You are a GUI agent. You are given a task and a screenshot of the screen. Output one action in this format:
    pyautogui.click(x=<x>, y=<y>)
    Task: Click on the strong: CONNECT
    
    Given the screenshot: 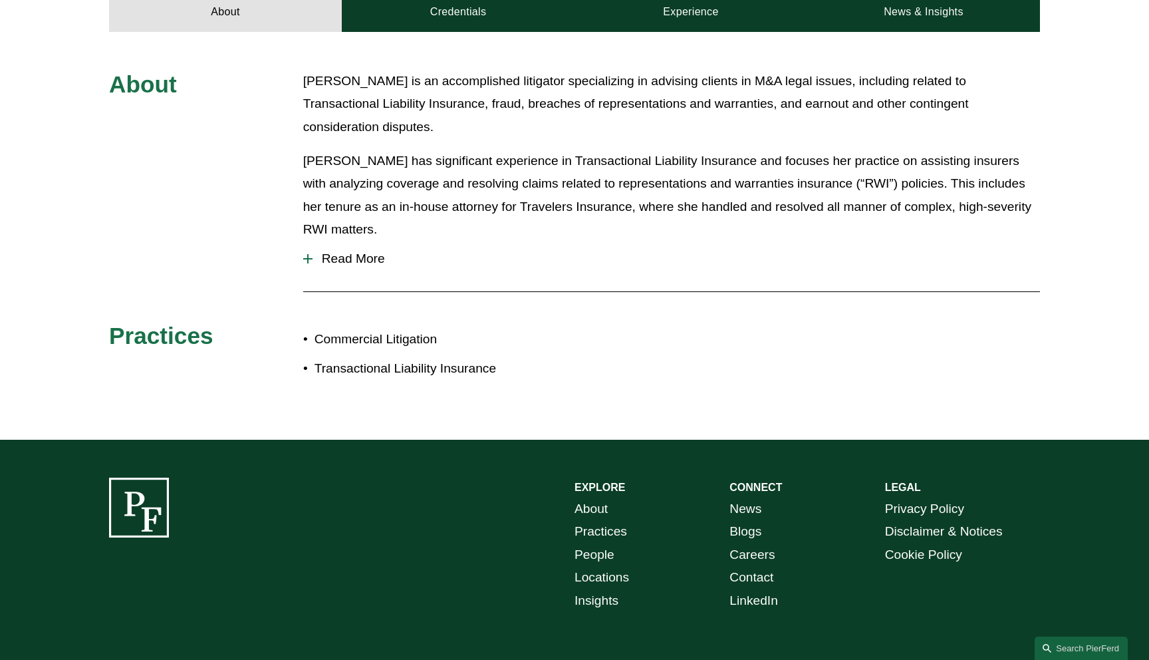 What is the action you would take?
    pyautogui.click(x=756, y=487)
    